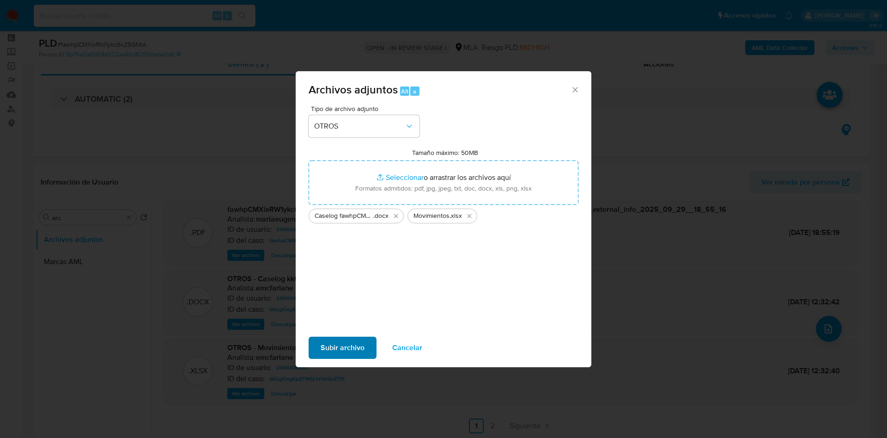 This screenshot has width=887, height=438. What do you see at coordinates (342, 348) in the screenshot?
I see `button: Subir archivo` at bounding box center [342, 348].